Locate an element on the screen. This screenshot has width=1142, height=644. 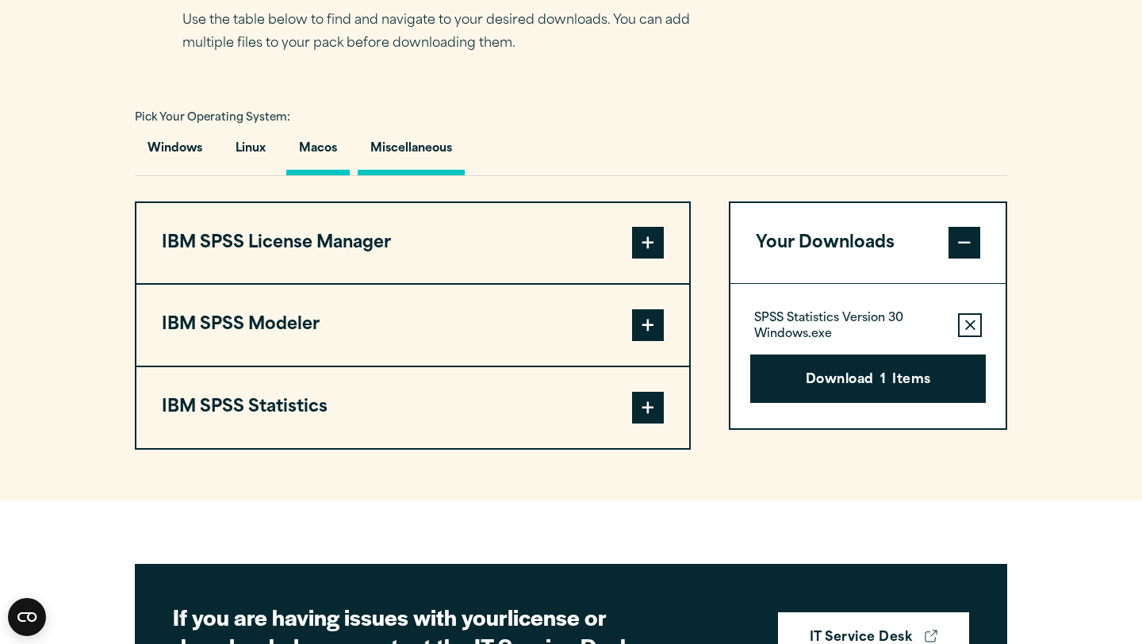
button: Download1Items is located at coordinates (868, 379).